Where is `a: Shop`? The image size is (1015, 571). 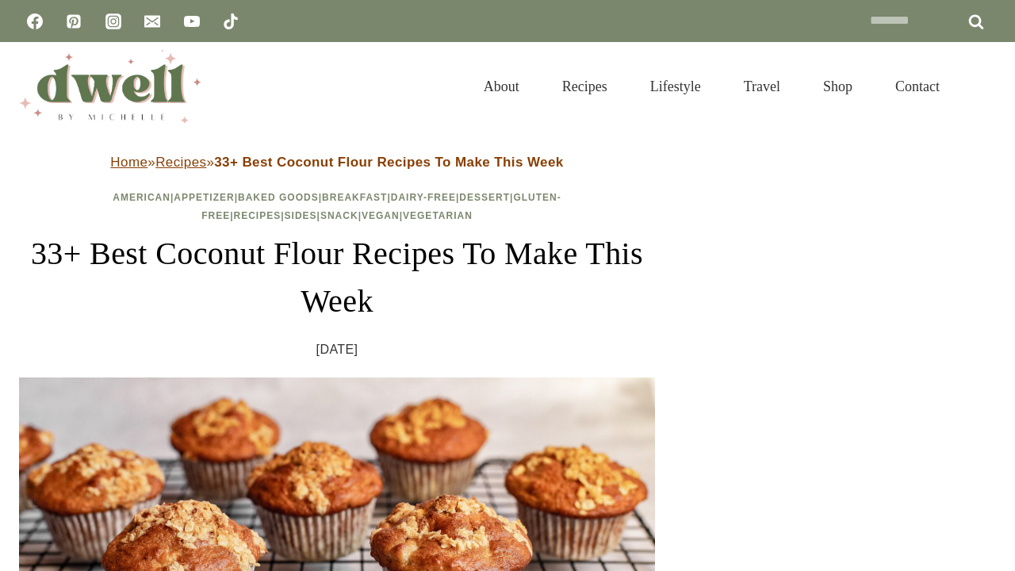 a: Shop is located at coordinates (838, 86).